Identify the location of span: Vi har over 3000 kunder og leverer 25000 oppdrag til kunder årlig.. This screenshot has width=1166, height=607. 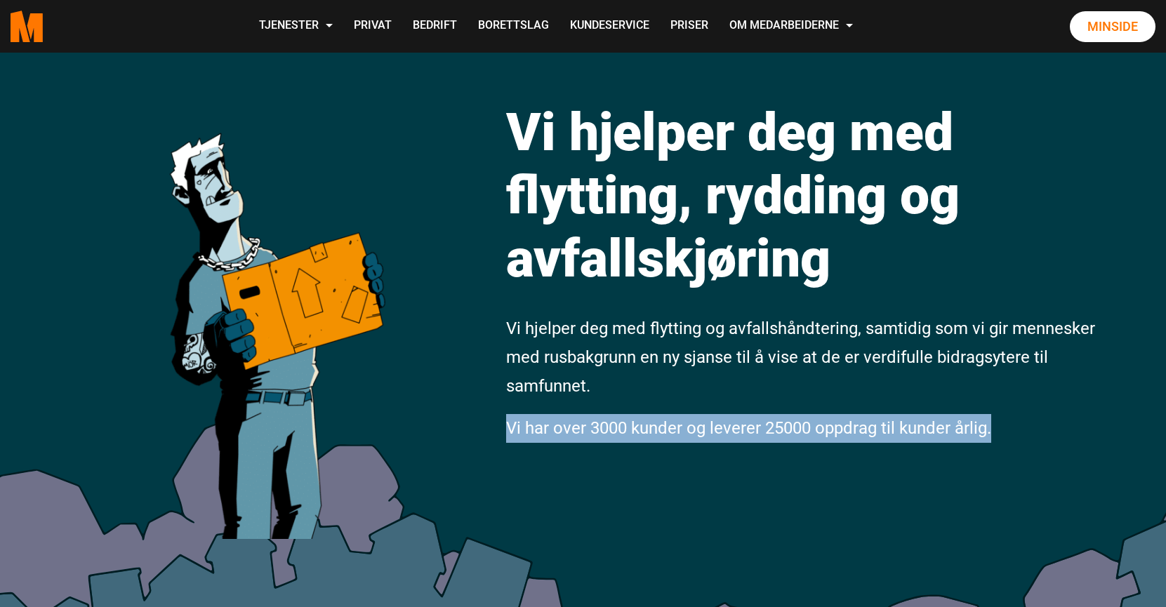
(748, 428).